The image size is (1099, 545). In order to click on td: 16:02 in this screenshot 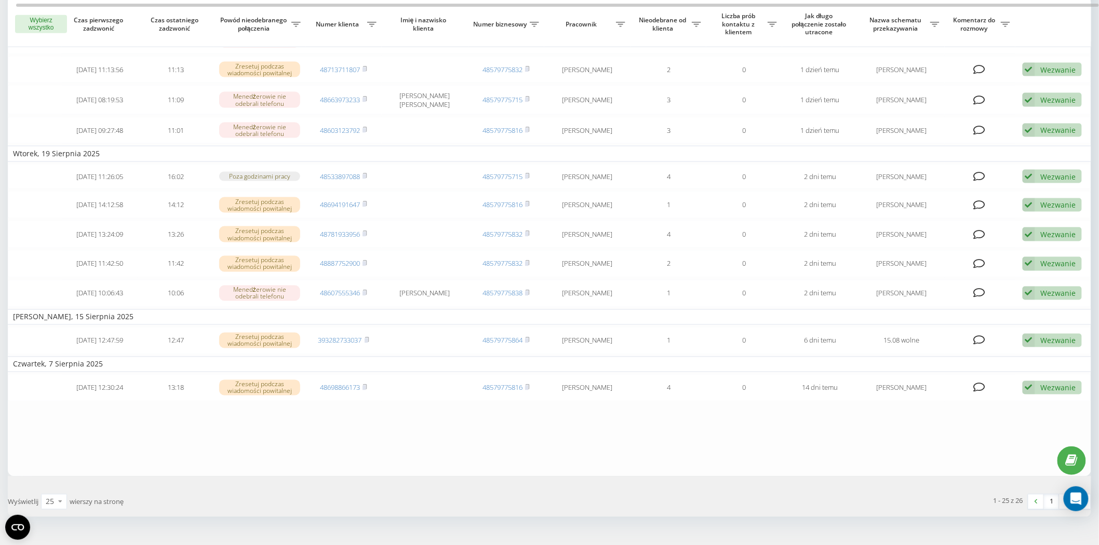, I will do `click(176, 177)`.